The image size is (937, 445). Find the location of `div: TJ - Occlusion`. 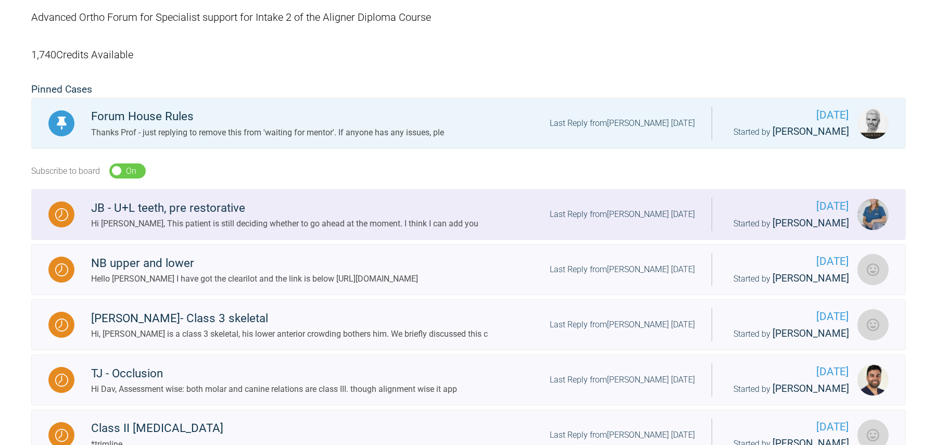

div: TJ - Occlusion is located at coordinates (274, 374).